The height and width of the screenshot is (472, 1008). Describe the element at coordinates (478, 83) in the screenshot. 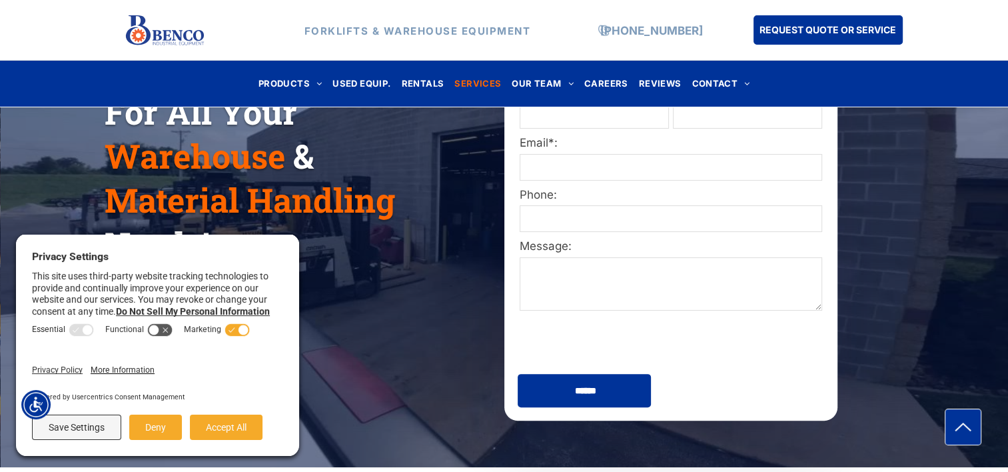

I see `a: SERVICES` at that location.